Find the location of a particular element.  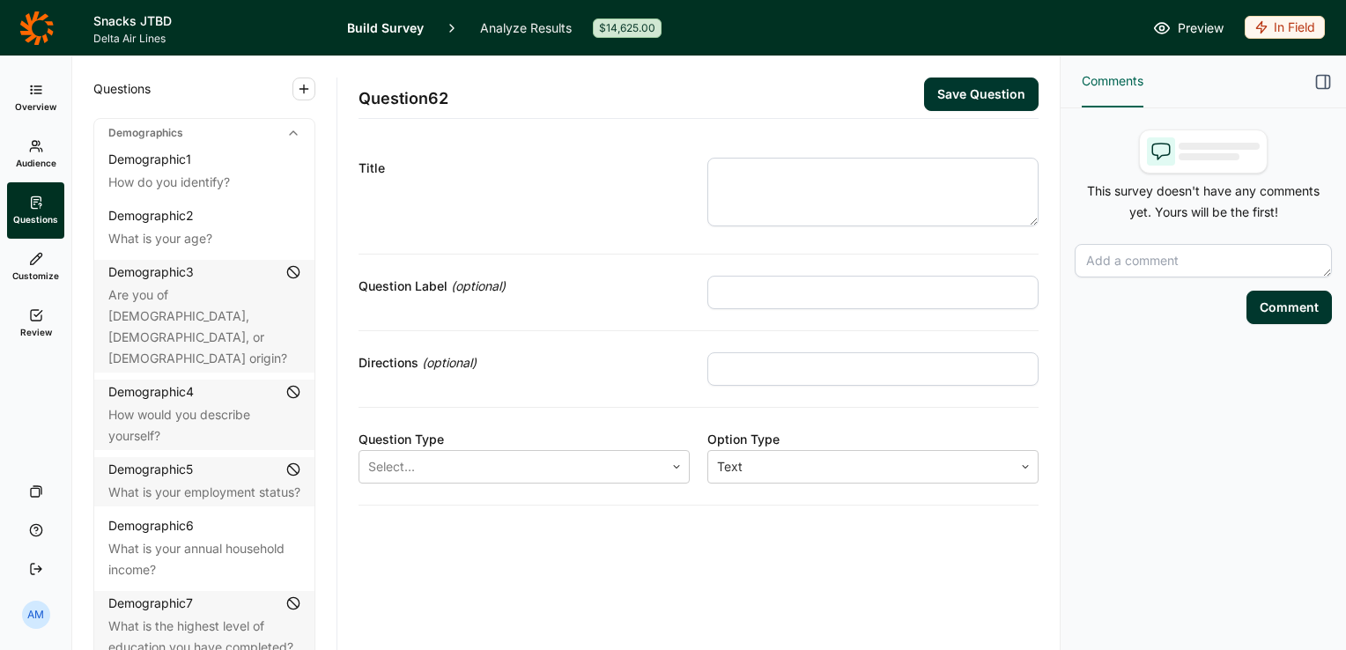

a: Preview is located at coordinates (1188, 28).